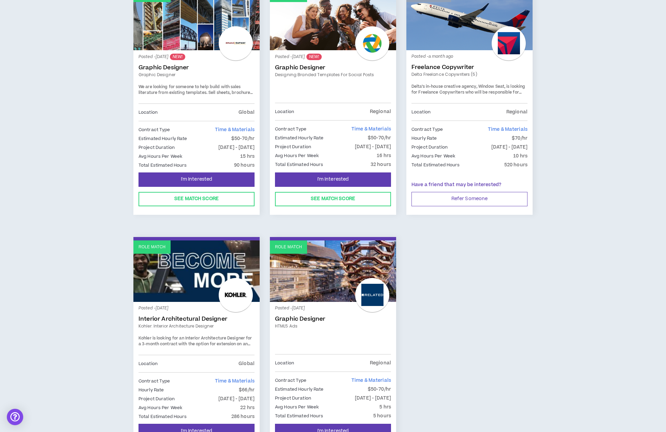 Image resolution: width=666 pixels, height=432 pixels. What do you see at coordinates (516, 165) in the screenshot?
I see `p: 520 hours` at bounding box center [516, 165].